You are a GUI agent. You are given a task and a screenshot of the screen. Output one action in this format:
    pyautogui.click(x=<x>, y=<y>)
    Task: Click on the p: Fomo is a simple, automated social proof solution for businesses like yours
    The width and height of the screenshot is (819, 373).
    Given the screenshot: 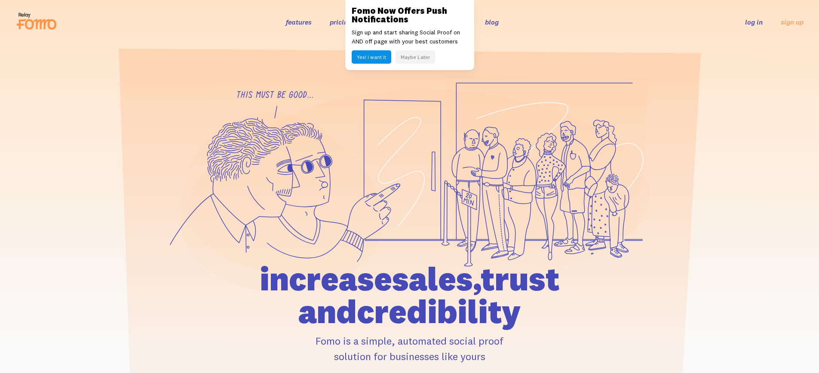 What is the action you would take?
    pyautogui.click(x=410, y=348)
    